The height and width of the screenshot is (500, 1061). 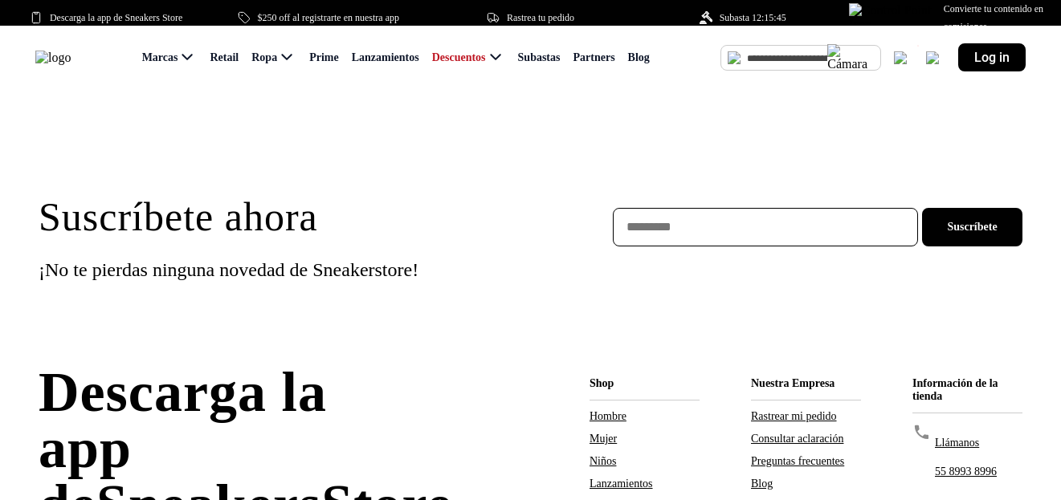 What do you see at coordinates (284, 270) in the screenshot?
I see `p: ¡No te pierdas ninguna novedad de Sneakerstore!` at bounding box center [284, 270].